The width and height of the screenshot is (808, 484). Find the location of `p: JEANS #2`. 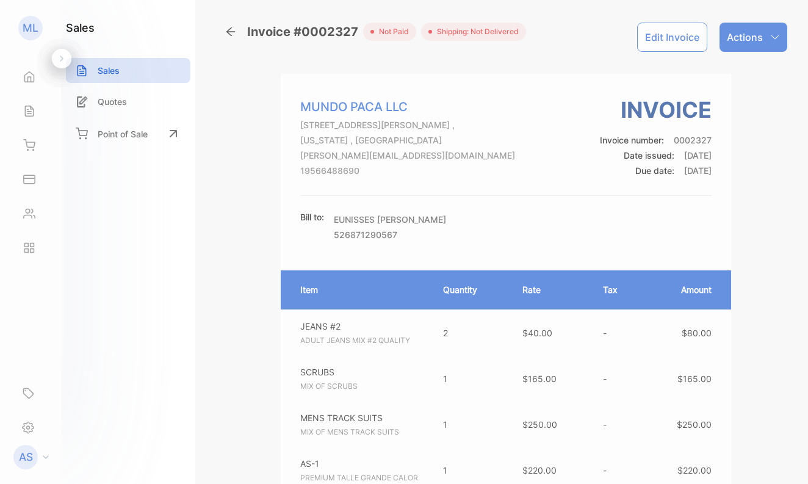

p: JEANS #2 is located at coordinates (361, 326).